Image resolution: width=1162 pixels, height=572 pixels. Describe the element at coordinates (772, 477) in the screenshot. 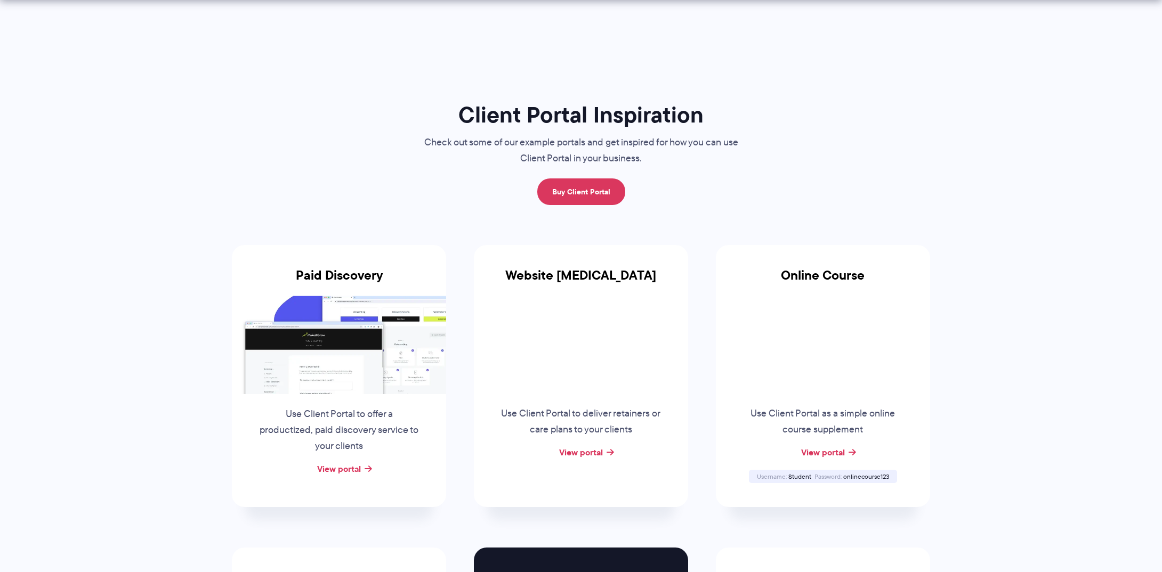

I see `span: Username` at that location.